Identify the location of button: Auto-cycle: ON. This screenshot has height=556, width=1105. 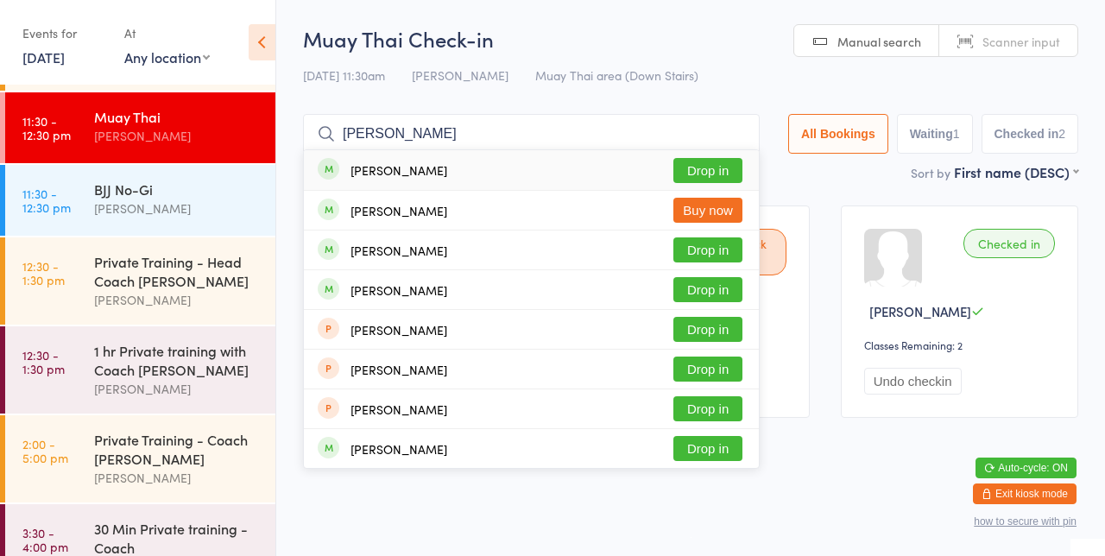
(1025, 468).